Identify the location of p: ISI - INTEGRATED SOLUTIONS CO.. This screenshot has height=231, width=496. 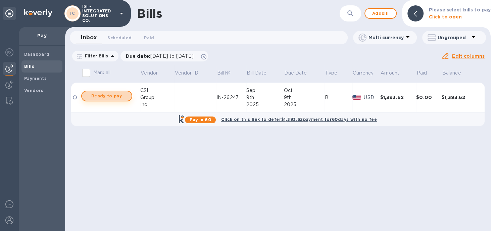
(99, 13).